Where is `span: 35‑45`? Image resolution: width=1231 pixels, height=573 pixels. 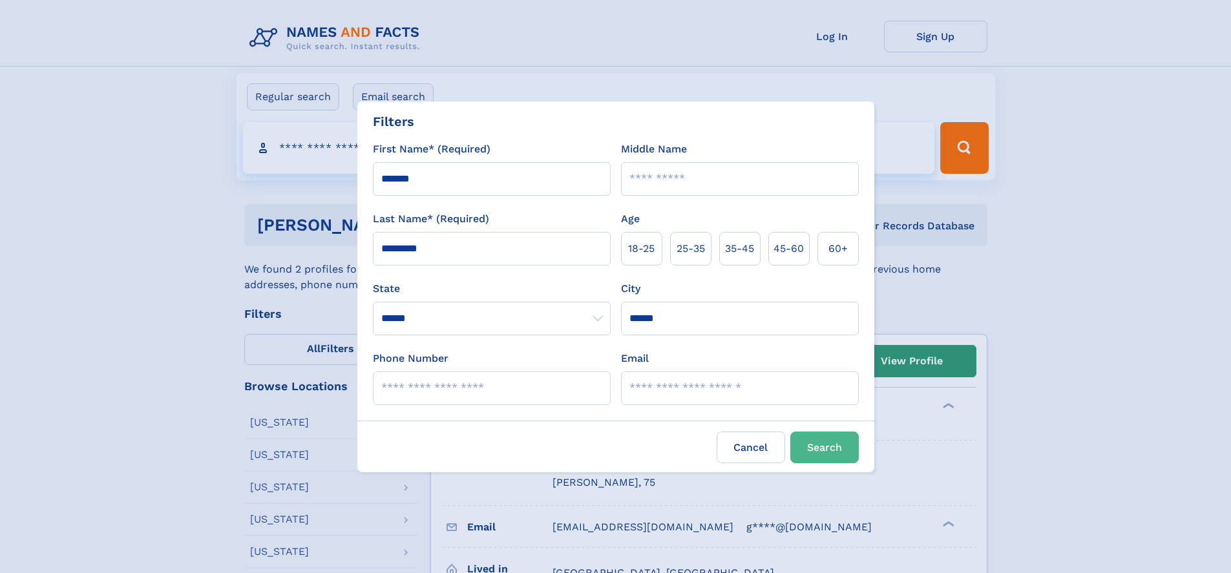
span: 35‑45 is located at coordinates (739, 249).